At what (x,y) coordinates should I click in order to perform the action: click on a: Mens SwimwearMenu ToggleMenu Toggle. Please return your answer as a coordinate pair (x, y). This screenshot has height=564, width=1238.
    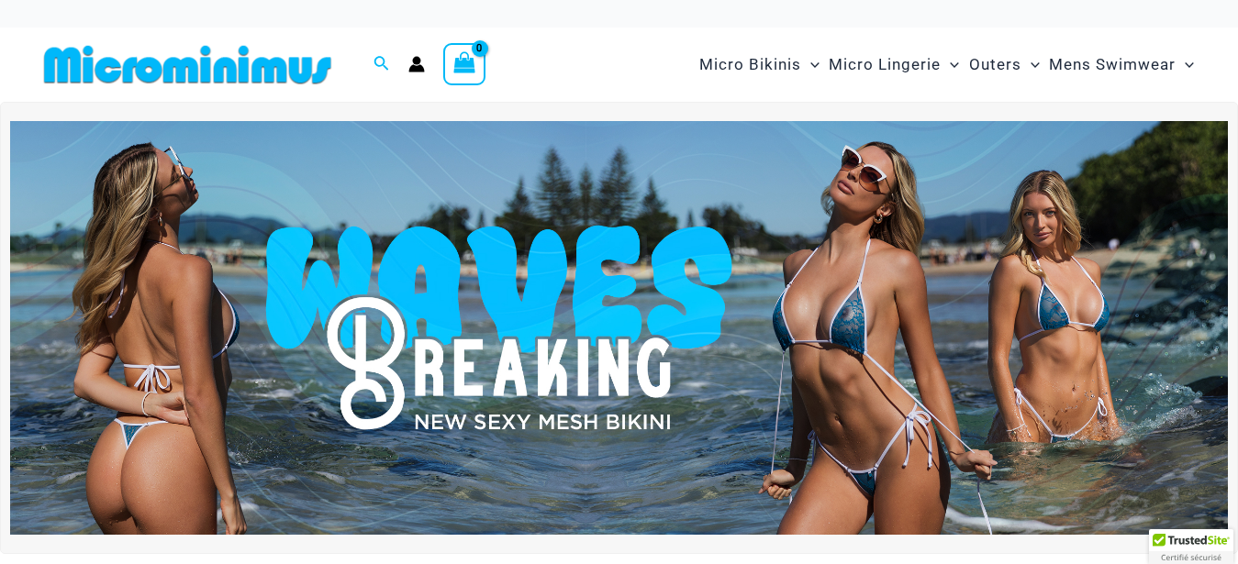
    Looking at the image, I should click on (1122, 64).